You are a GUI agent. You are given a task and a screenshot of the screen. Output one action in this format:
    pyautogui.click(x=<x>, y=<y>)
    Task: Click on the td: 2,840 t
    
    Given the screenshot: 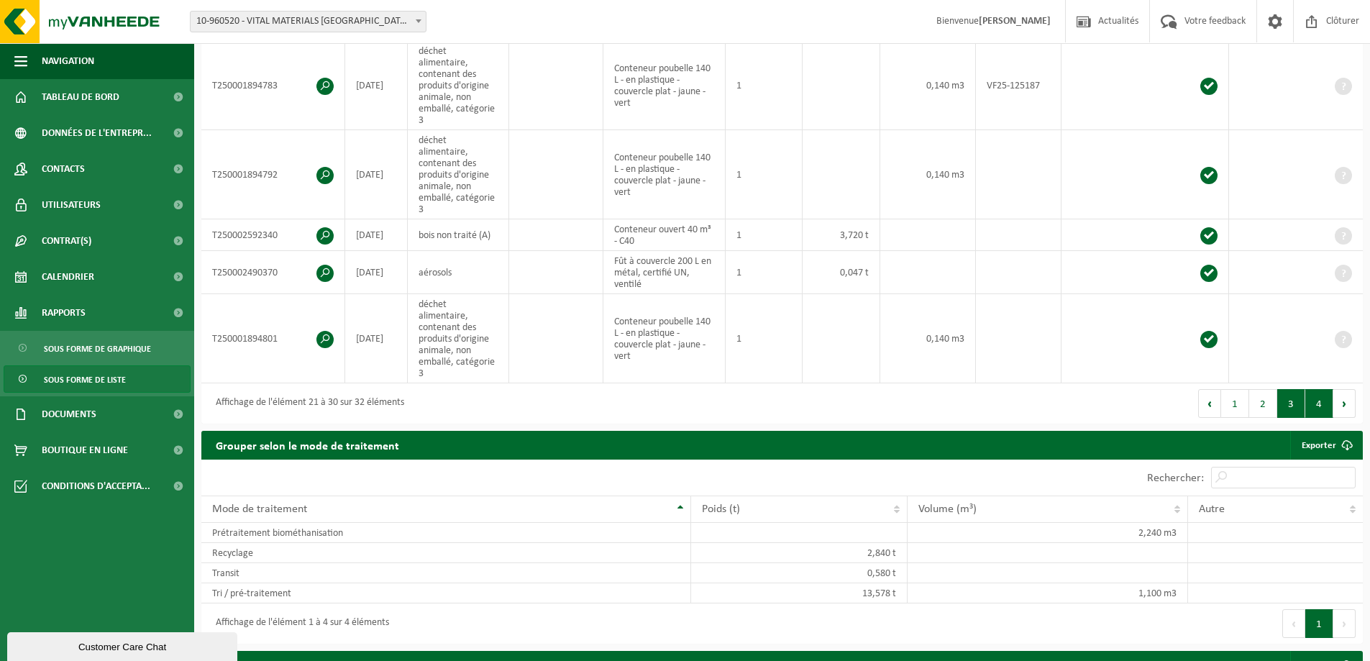 What is the action you would take?
    pyautogui.click(x=799, y=553)
    